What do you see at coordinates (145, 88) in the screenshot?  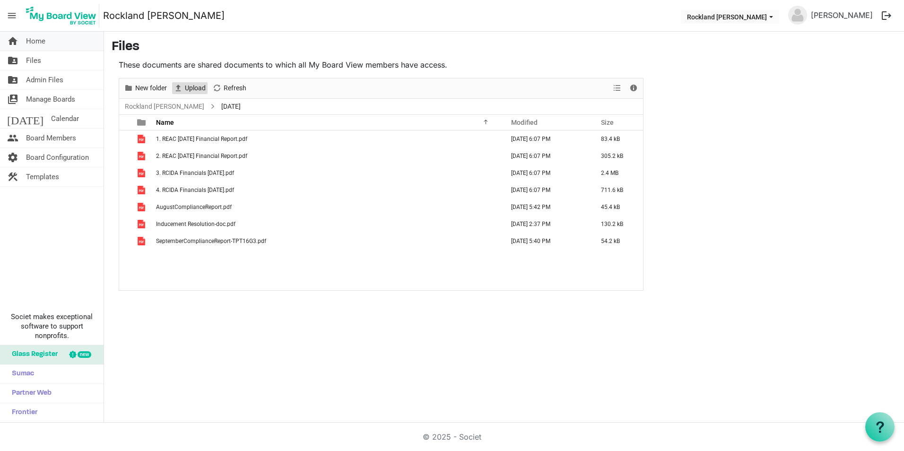 I see `div: New folder` at bounding box center [145, 88].